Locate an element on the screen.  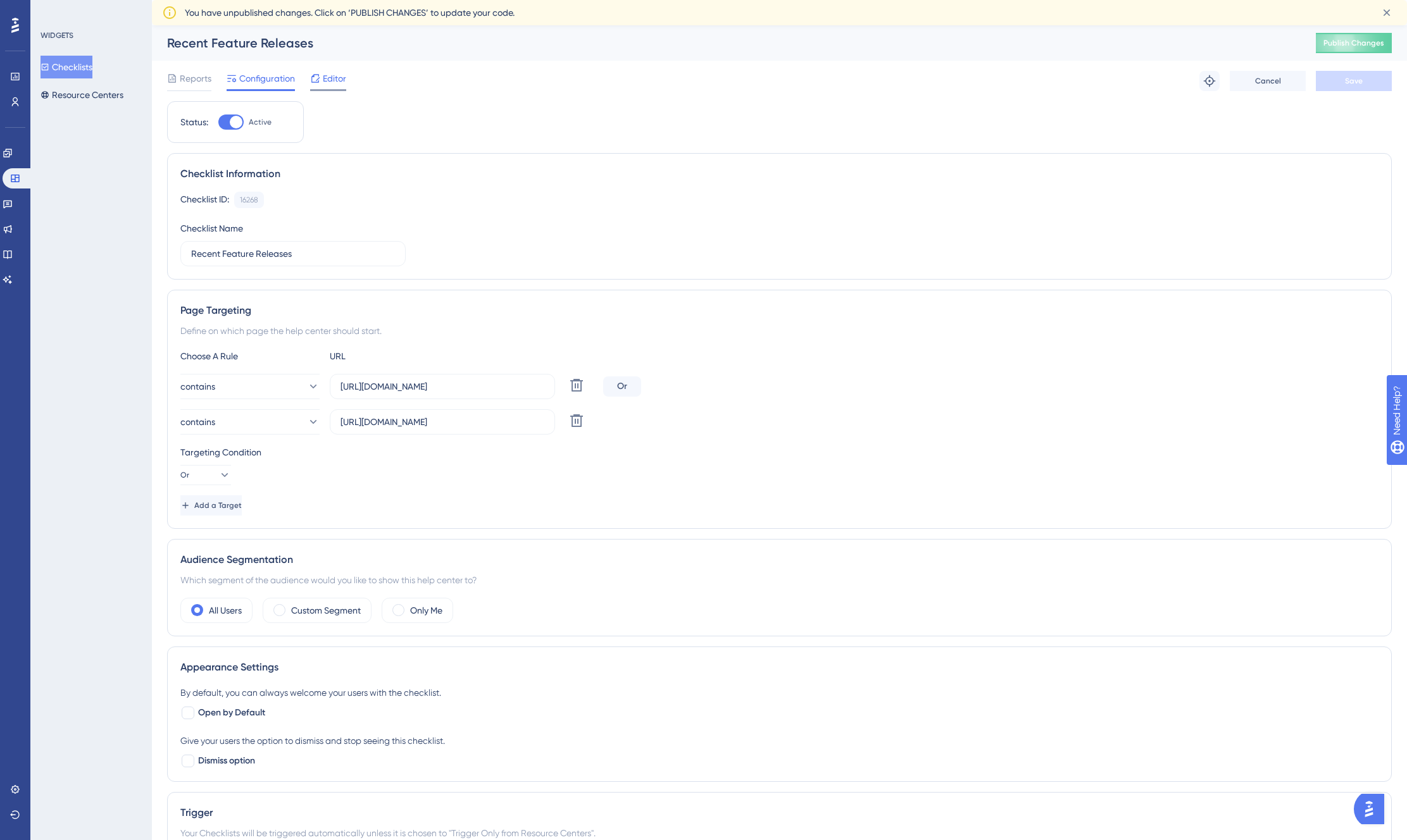
span: Cancel is located at coordinates (1268, 81).